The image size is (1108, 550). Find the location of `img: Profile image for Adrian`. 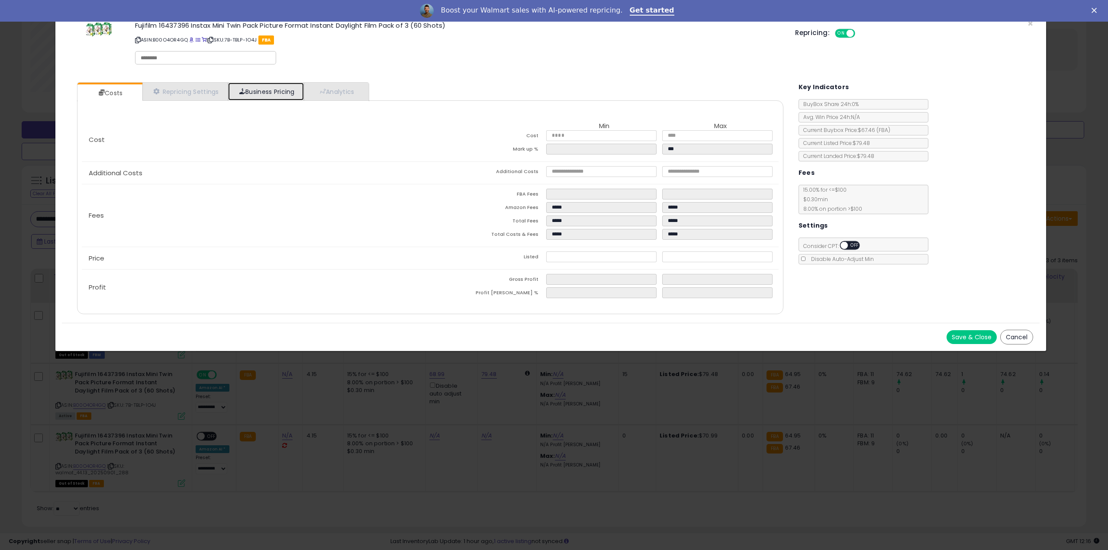

img: Profile image for Adrian is located at coordinates (427, 11).